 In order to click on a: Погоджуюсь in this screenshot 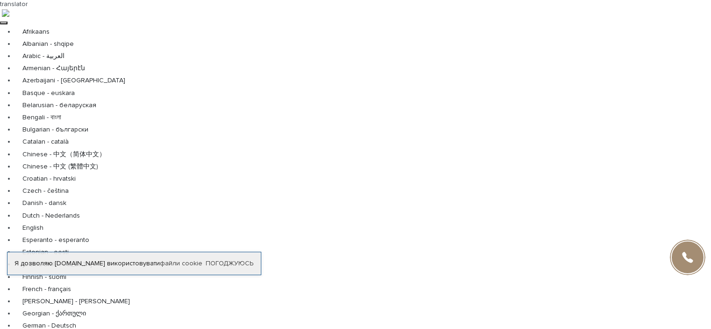, I will do `click(230, 263)`.